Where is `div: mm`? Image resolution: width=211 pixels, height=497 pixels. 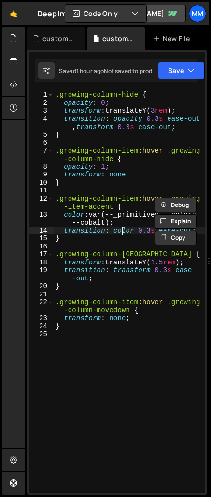 div: mm is located at coordinates (198, 14).